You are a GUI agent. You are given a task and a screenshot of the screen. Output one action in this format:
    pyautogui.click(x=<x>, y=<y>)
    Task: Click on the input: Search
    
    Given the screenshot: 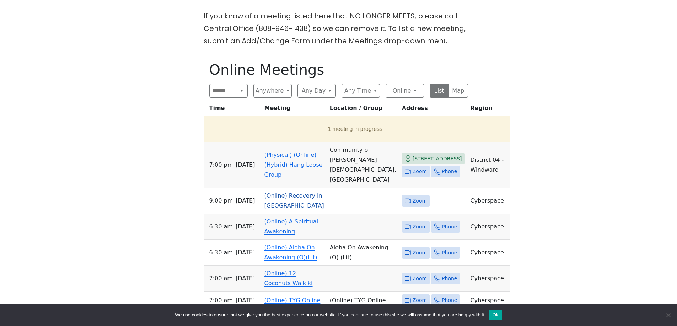 What is the action you would take?
    pyautogui.click(x=223, y=91)
    